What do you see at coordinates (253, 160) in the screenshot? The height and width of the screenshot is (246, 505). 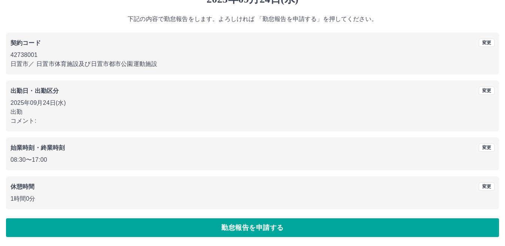 I see `p: 08:30 〜 17:00` at bounding box center [253, 160].